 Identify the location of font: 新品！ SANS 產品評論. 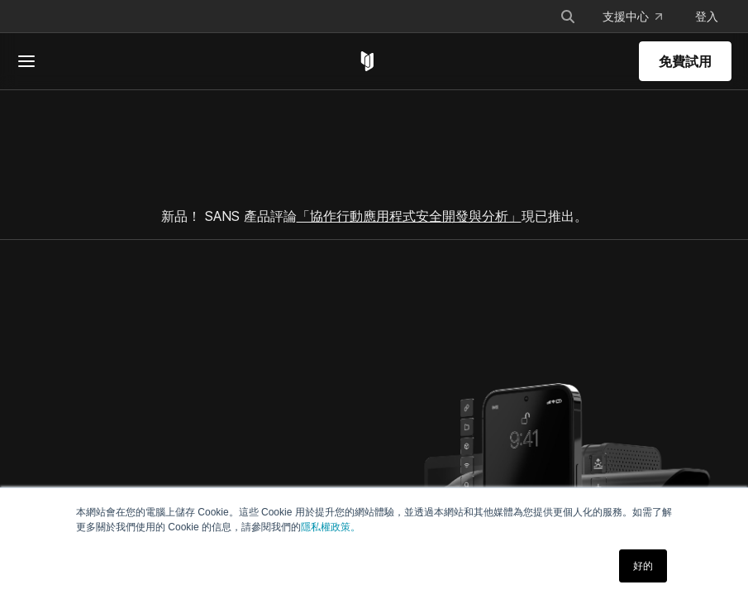
(229, 216).